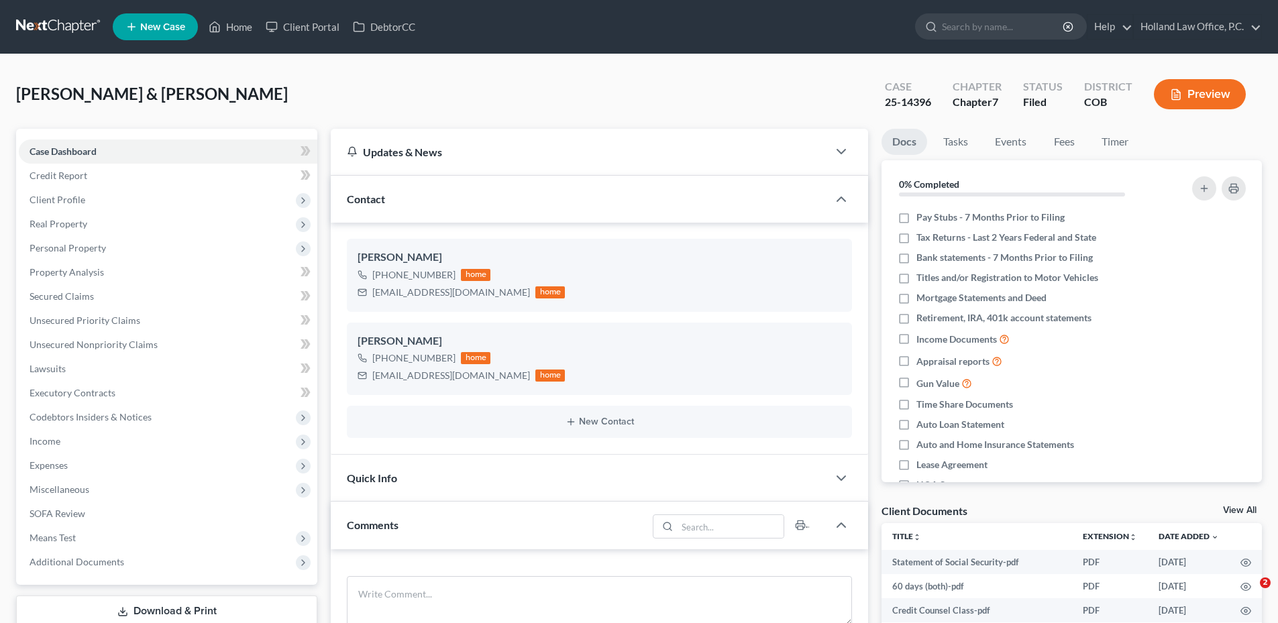  I want to click on a: Titleunfold_more, so click(906, 536).